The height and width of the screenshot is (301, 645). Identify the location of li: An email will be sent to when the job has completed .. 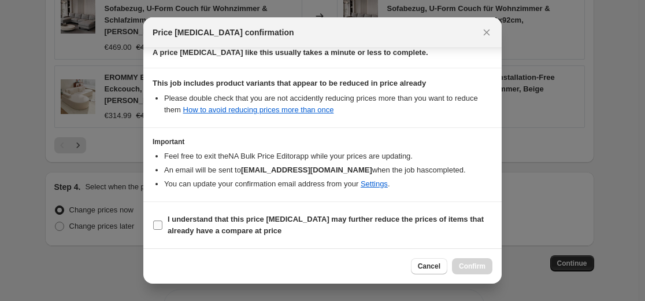
(328, 170).